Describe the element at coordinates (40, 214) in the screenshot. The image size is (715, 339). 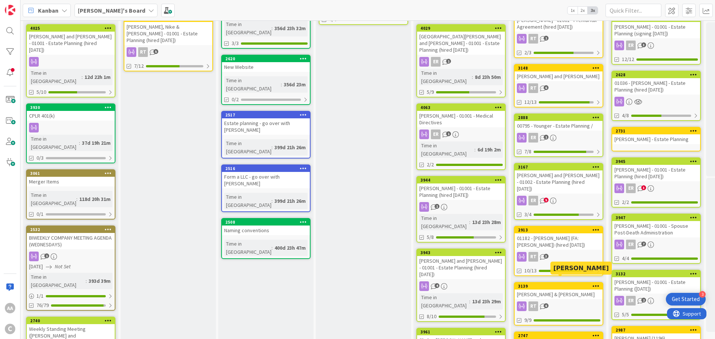
I see `span: 0/1` at that location.